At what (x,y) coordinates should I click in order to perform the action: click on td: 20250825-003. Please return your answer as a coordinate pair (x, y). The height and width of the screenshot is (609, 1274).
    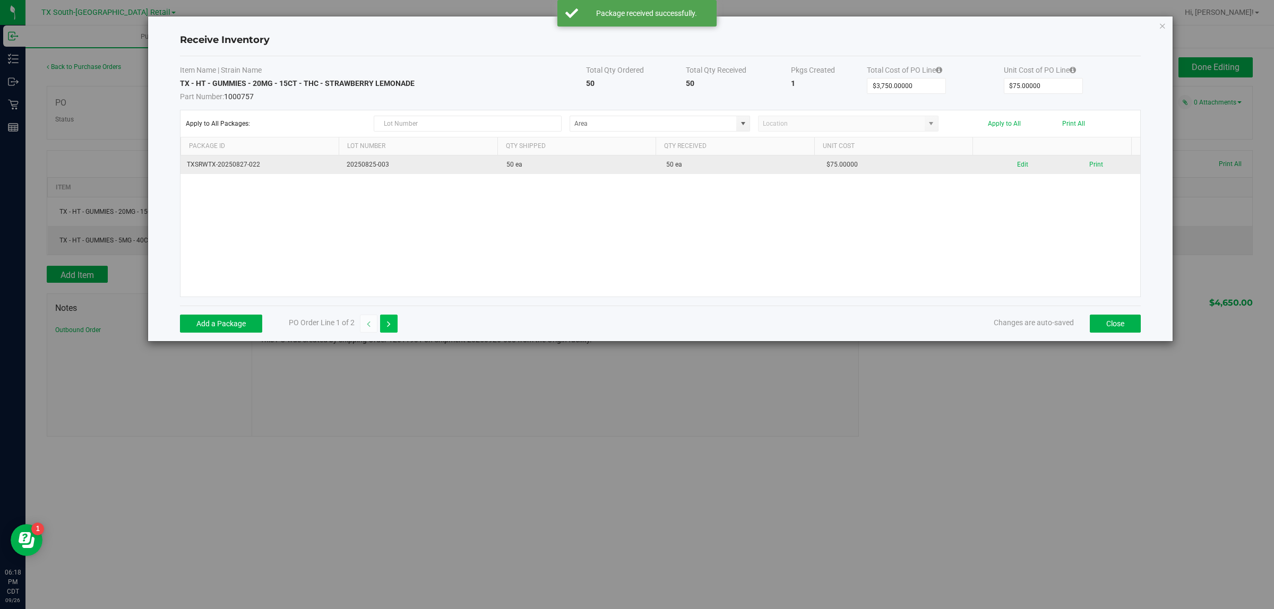
    Looking at the image, I should click on (420, 165).